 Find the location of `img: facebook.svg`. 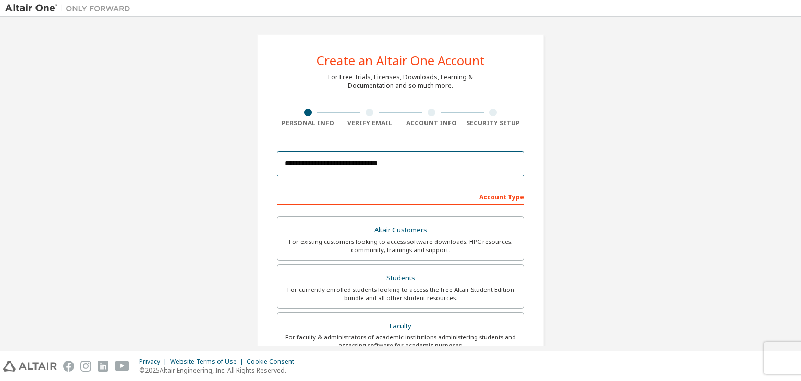

img: facebook.svg is located at coordinates (68, 365).